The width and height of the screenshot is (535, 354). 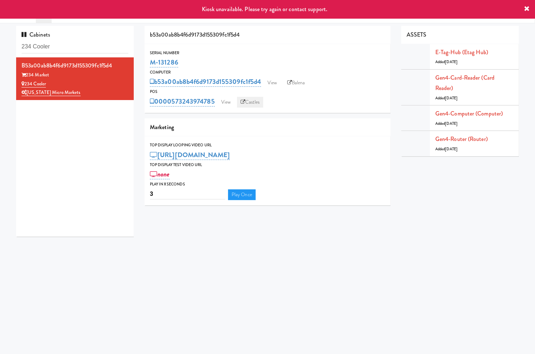 I want to click on a: Gen4-card-reader (Card Reader), so click(x=464, y=83).